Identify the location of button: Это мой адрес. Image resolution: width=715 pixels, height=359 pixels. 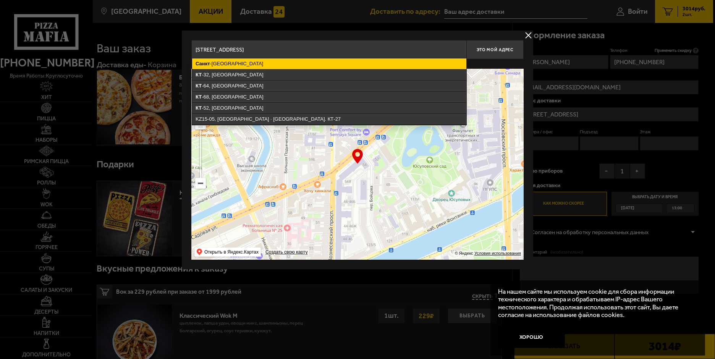
(495, 50).